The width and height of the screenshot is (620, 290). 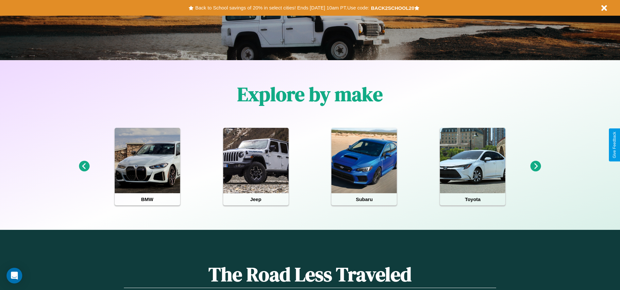 I want to click on h1: Explore by make, so click(x=310, y=94).